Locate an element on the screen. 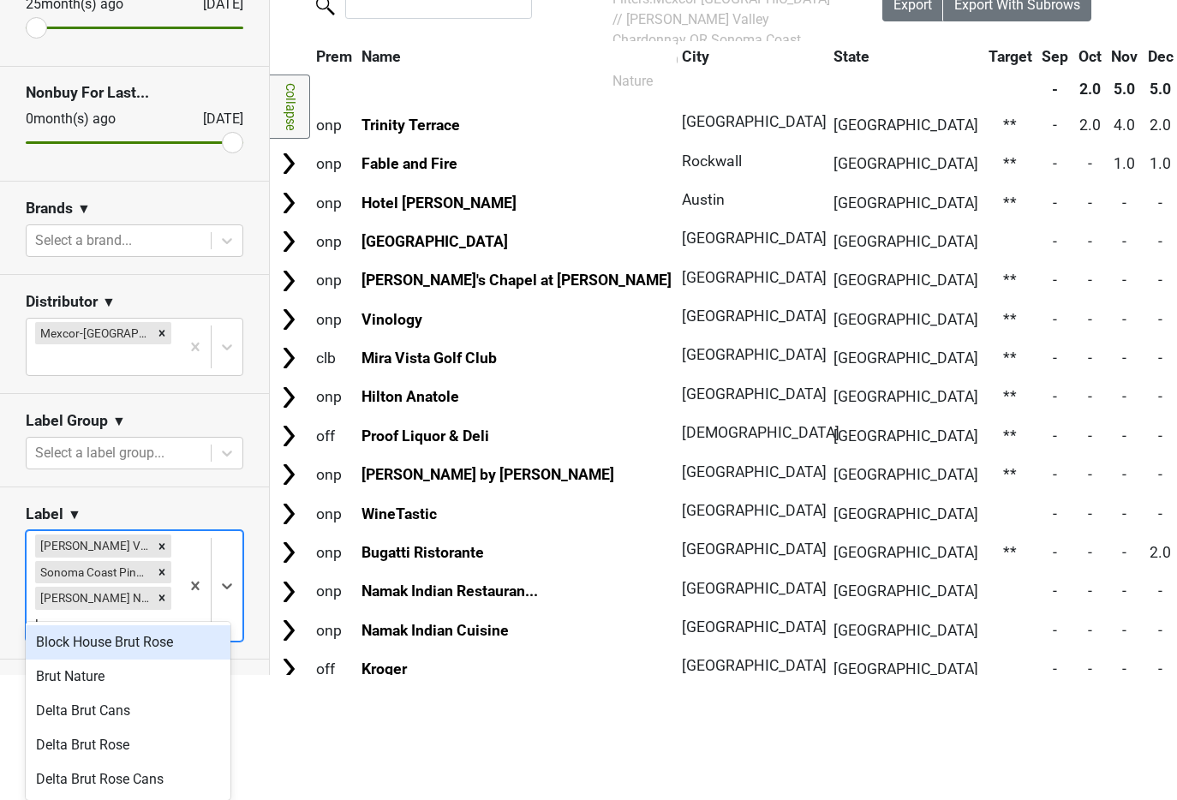  a: Namak Indian Cuisine is located at coordinates (435, 631).